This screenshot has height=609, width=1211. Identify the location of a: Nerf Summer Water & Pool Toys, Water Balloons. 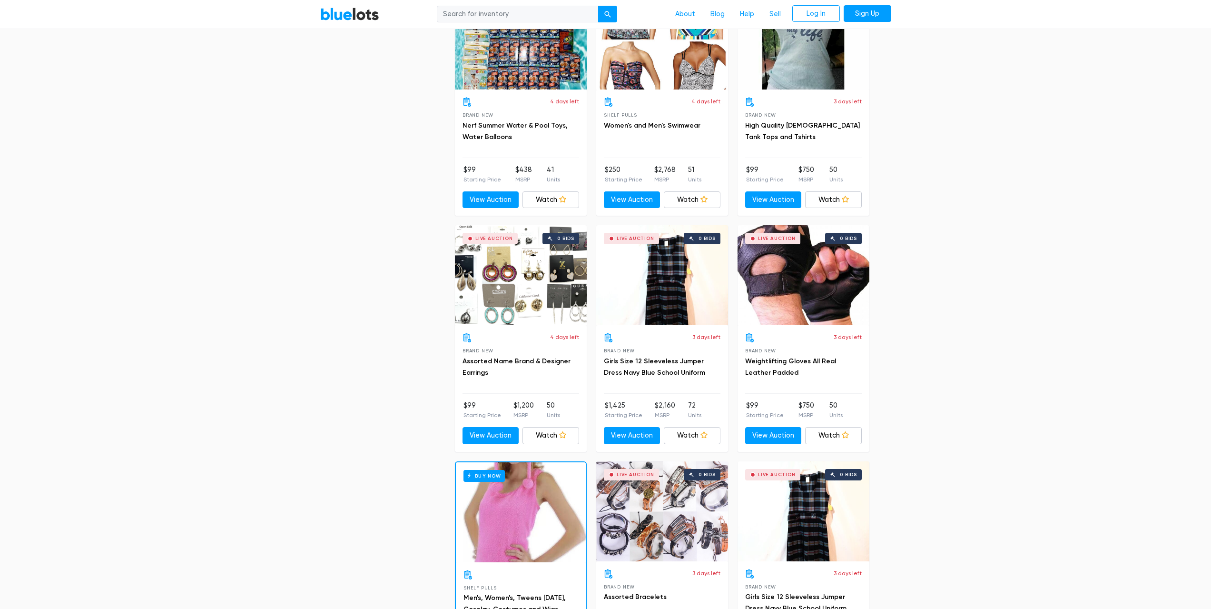
(515, 131).